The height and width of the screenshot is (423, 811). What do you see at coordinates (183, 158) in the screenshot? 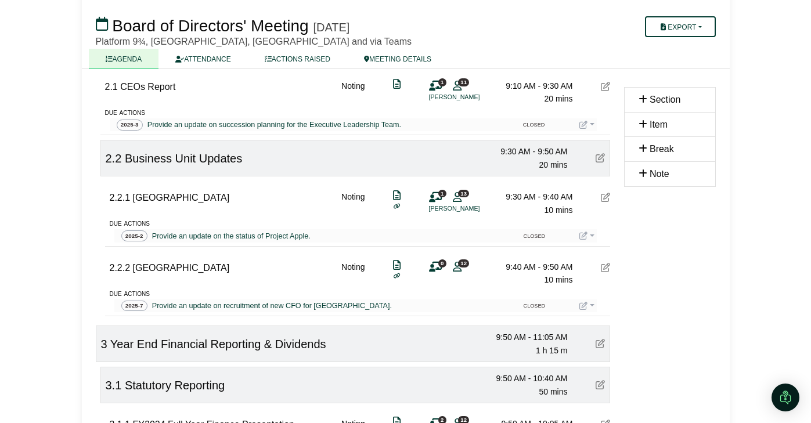
I see `span: Business Unit Updates` at bounding box center [183, 158].